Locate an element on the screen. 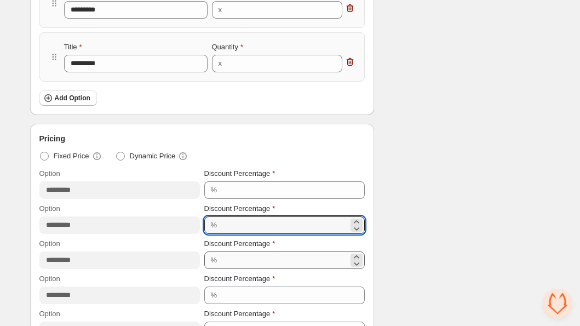 The image size is (580, 326). span: Pricing is located at coordinates (52, 139).